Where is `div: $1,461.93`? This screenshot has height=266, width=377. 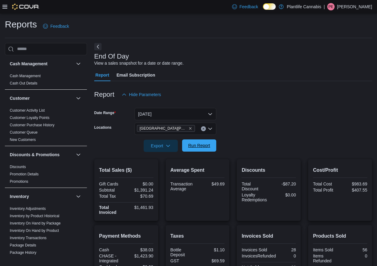 div: $1,461.93 is located at coordinates (140, 208).